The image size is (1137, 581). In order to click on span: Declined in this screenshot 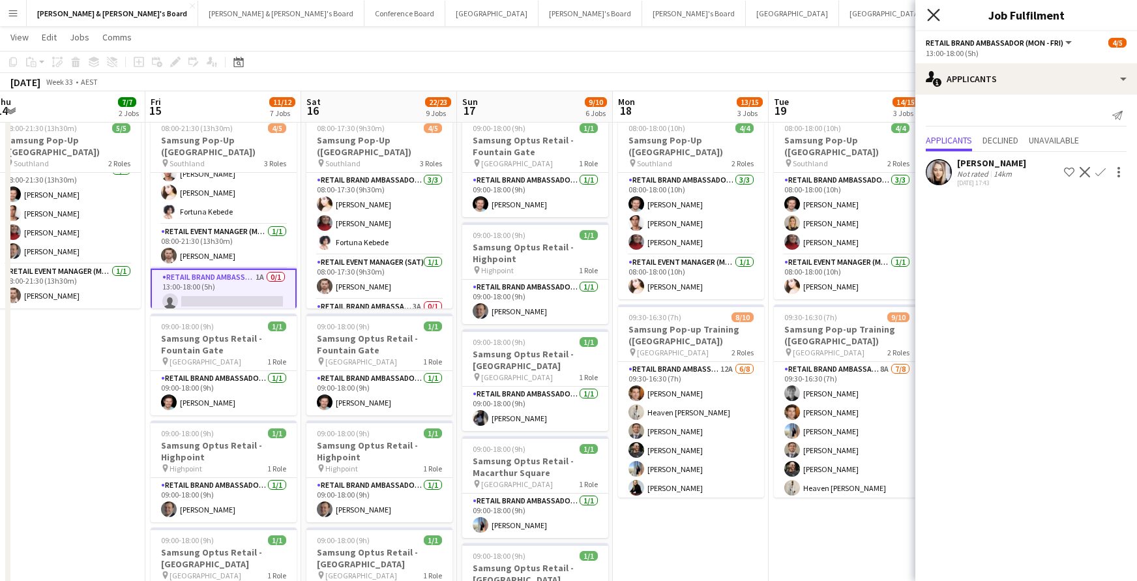, I will do `click(1000, 140)`.